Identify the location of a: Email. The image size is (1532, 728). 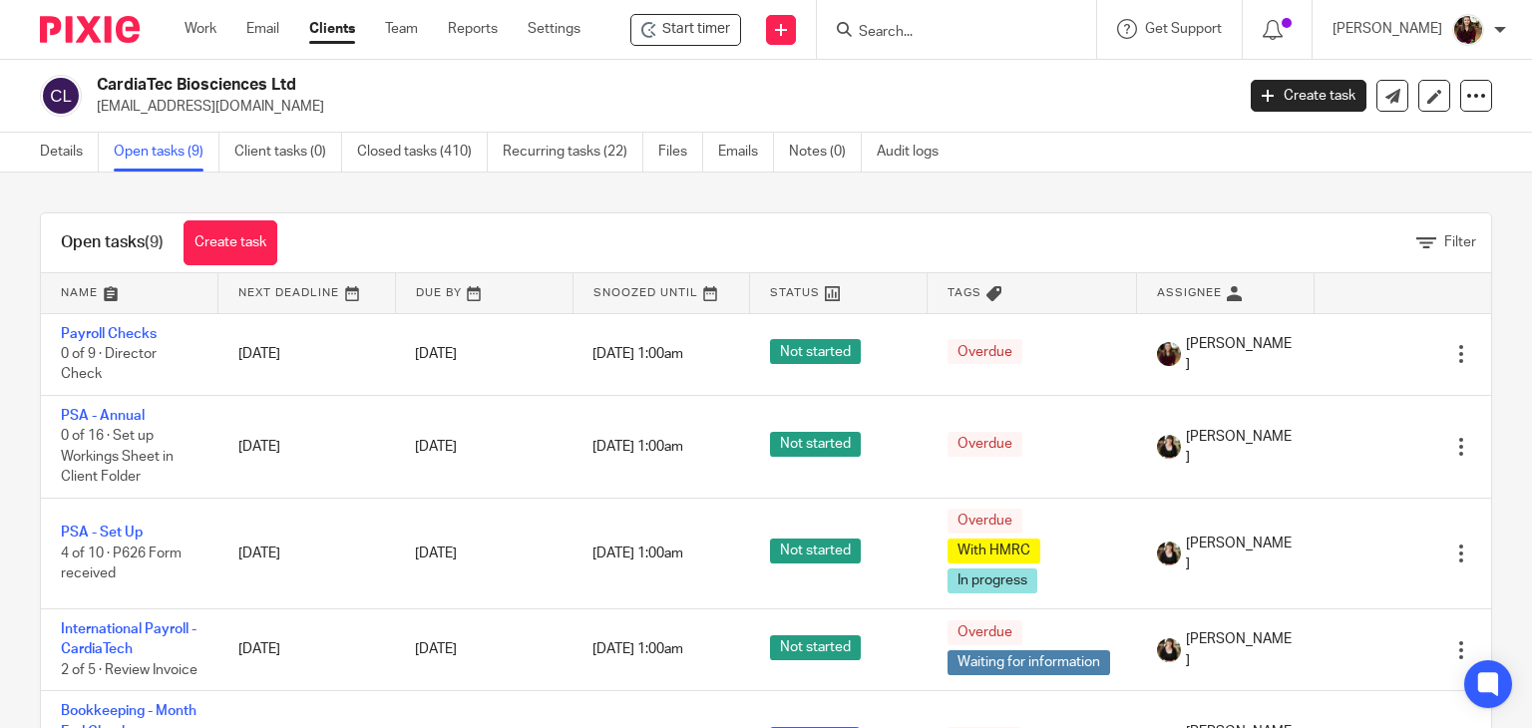
(262, 29).